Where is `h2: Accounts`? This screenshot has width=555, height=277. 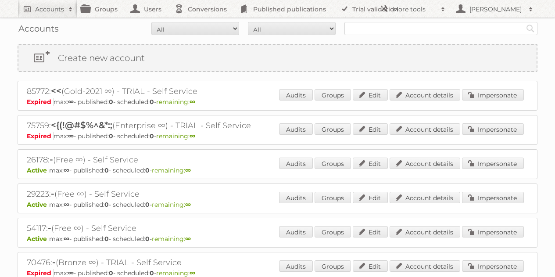 h2: Accounts is located at coordinates (50, 9).